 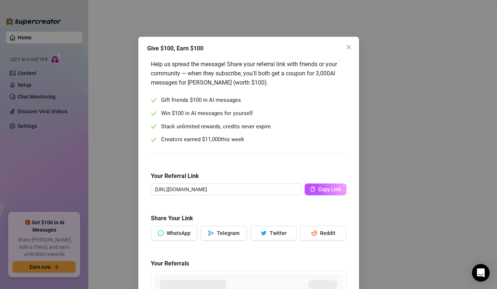 What do you see at coordinates (349, 47) in the screenshot?
I see `span: Close` at bounding box center [349, 47].